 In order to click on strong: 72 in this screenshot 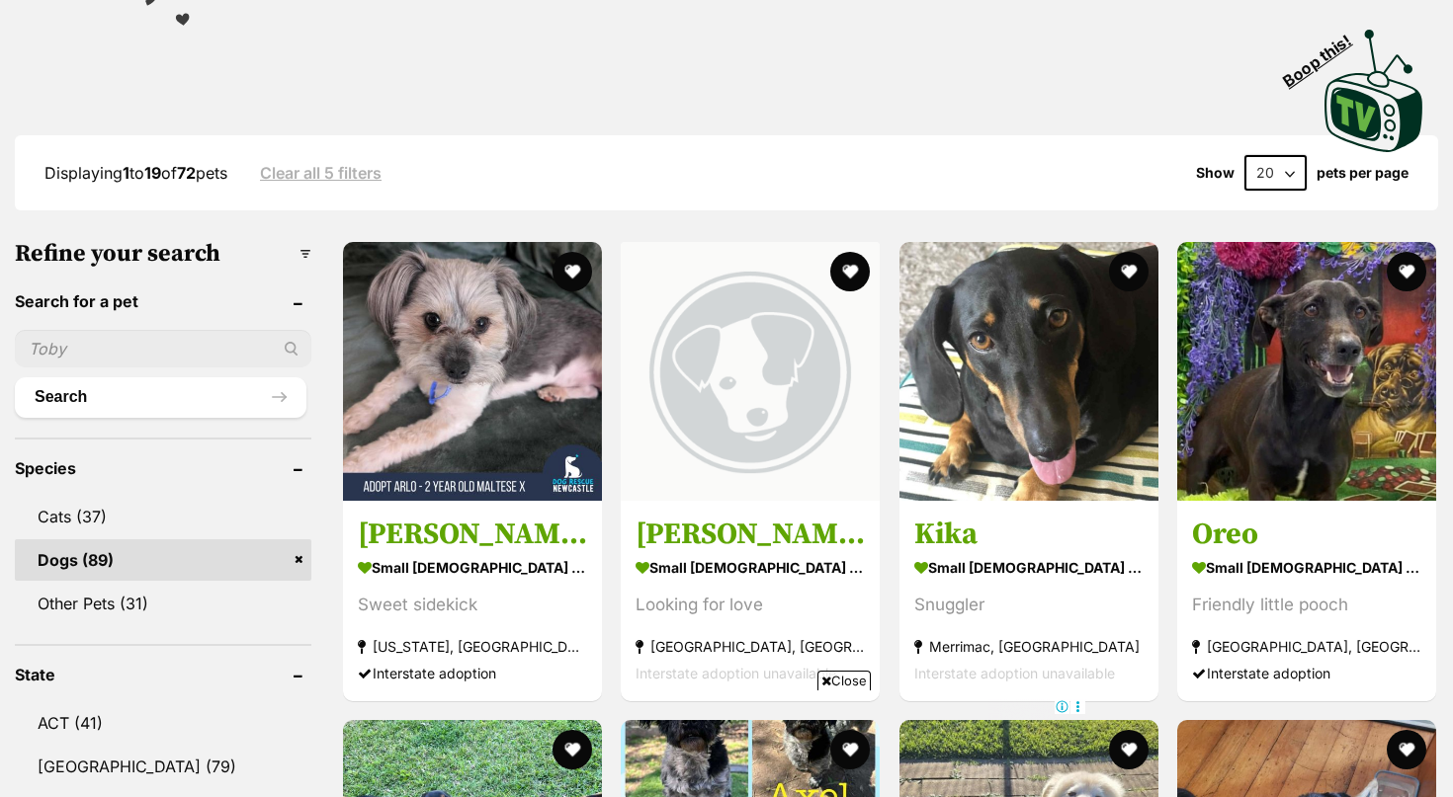, I will do `click(186, 173)`.